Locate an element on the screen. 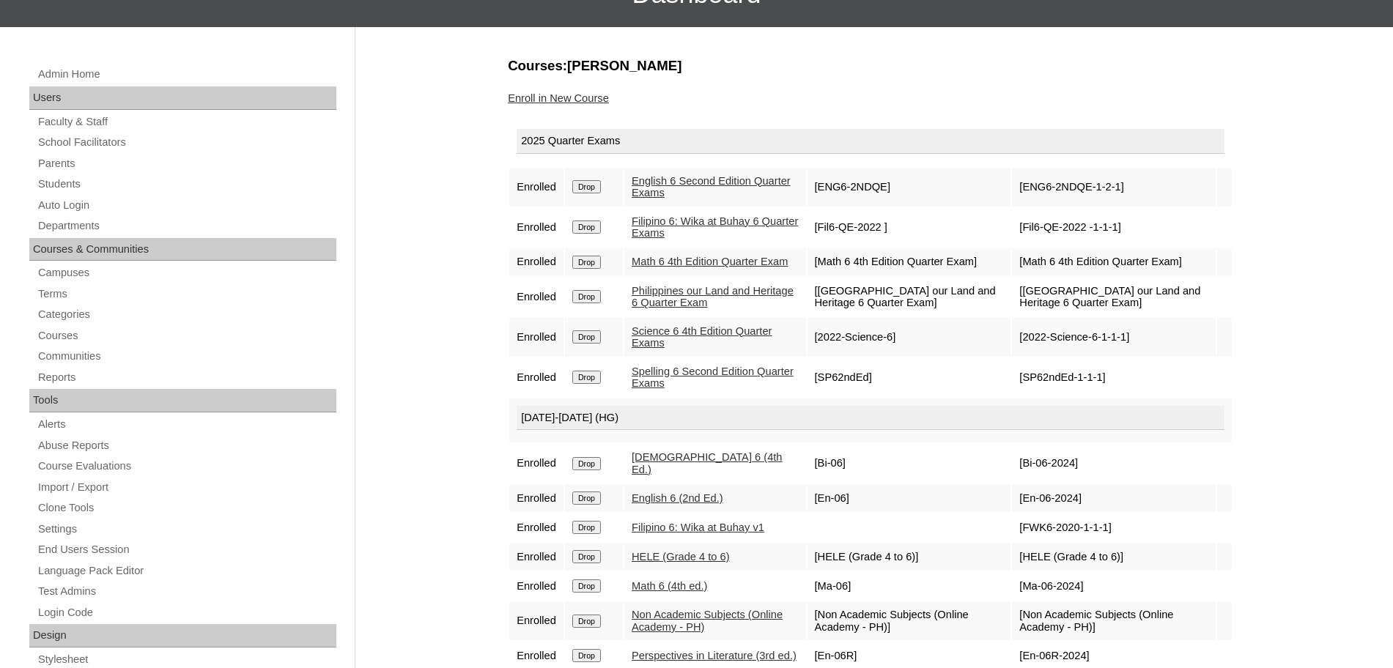 This screenshot has width=1393, height=668. a: Language Pack Editor is located at coordinates (186, 571).